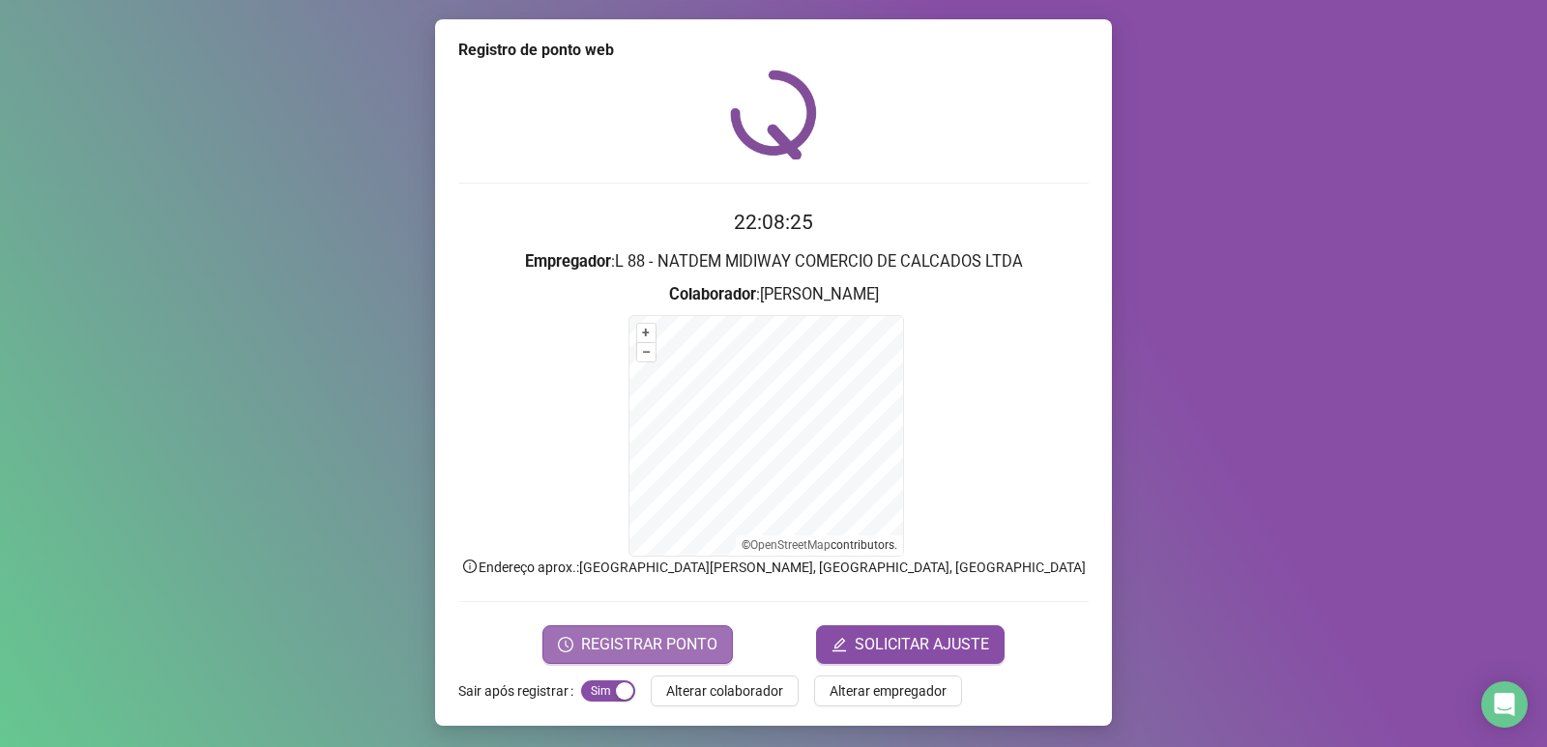 Image resolution: width=1547 pixels, height=747 pixels. Describe the element at coordinates (773, 222) in the screenshot. I see `time: 22:08:25` at that location.